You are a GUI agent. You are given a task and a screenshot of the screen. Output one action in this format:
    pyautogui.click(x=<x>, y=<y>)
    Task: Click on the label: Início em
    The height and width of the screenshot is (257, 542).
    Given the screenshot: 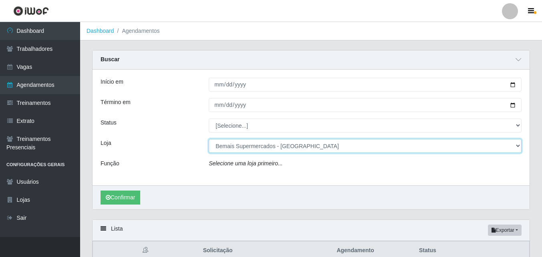 What is the action you would take?
    pyautogui.click(x=112, y=82)
    